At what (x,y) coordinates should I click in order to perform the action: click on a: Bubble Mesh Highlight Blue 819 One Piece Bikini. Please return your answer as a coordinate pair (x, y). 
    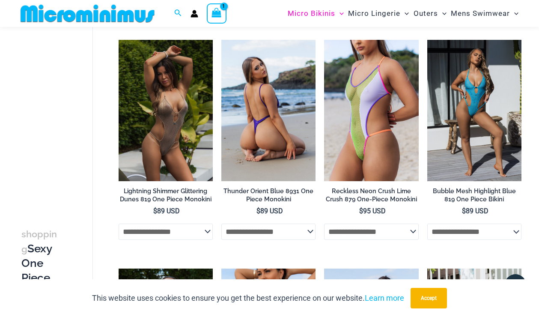
    Looking at the image, I should click on (474, 196).